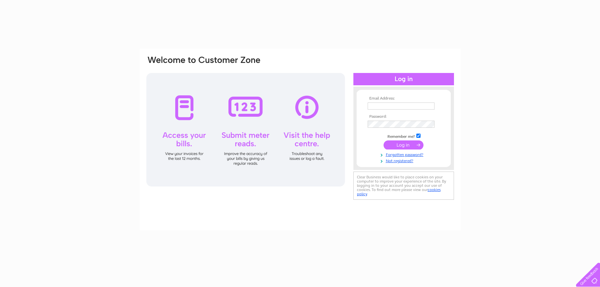  Describe the element at coordinates (399, 192) in the screenshot. I see `a: cookies policy` at that location.